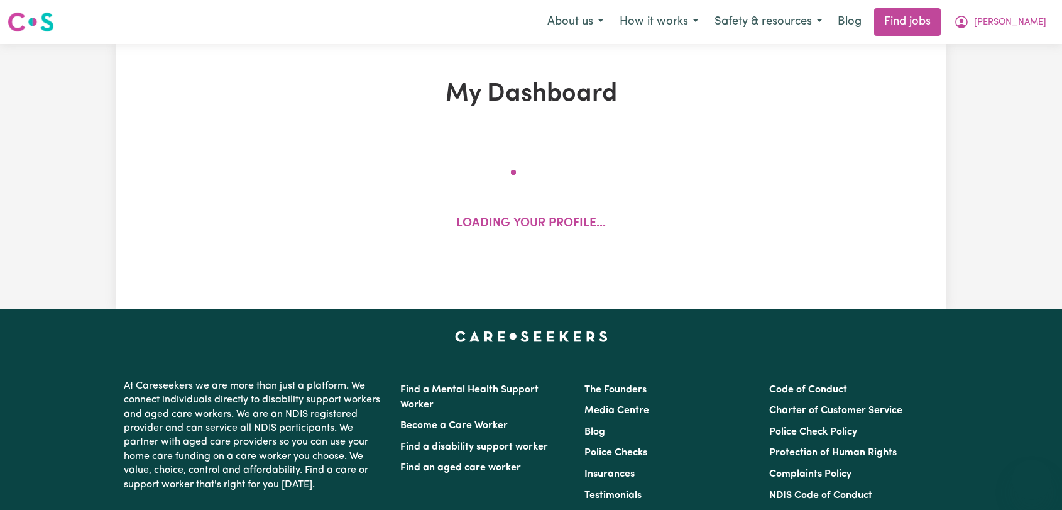 This screenshot has width=1062, height=510. I want to click on a: Find jobs, so click(907, 22).